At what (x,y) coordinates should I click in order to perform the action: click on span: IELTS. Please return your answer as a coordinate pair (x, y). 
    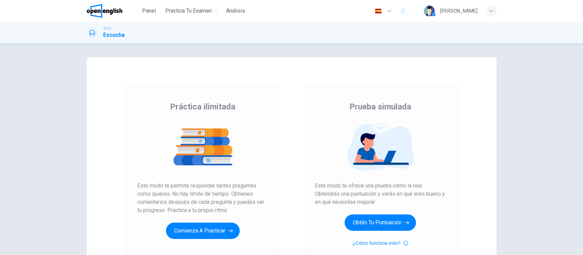
    Looking at the image, I should click on (107, 29).